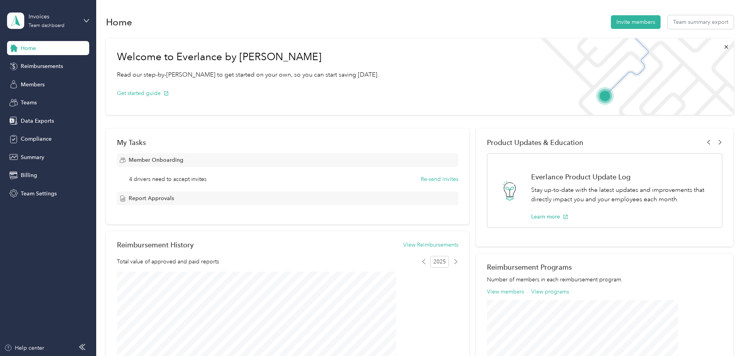 This screenshot has width=747, height=356. What do you see at coordinates (633, 77) in the screenshot?
I see `img: Welcome to everlance` at bounding box center [633, 77].